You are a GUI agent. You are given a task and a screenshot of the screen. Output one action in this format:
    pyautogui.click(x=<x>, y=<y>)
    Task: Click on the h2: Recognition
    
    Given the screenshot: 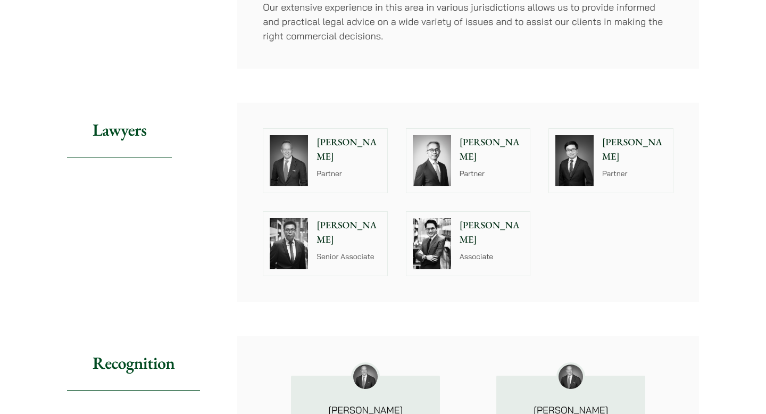 What is the action you would take?
    pyautogui.click(x=134, y=363)
    